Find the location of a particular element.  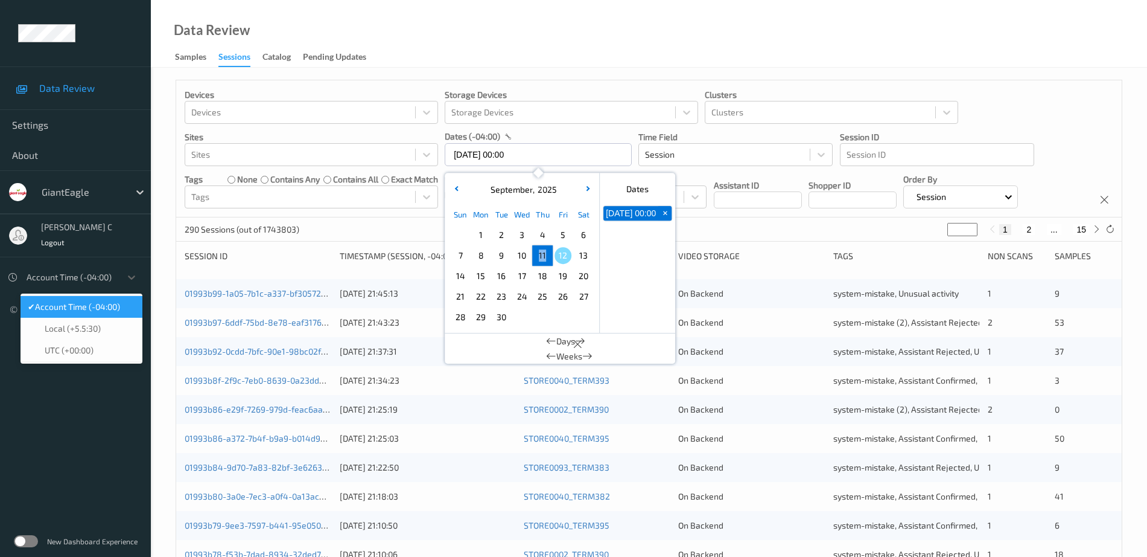

div: Choose Thursday September 04 of 2025 is located at coordinates (543, 235).